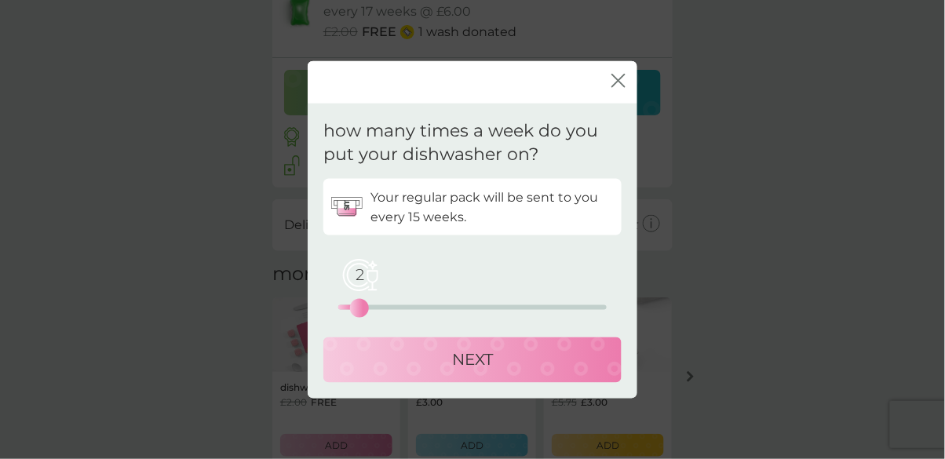 This screenshot has height=459, width=945. Describe the element at coordinates (618, 82) in the screenshot. I see `button: close` at that location.